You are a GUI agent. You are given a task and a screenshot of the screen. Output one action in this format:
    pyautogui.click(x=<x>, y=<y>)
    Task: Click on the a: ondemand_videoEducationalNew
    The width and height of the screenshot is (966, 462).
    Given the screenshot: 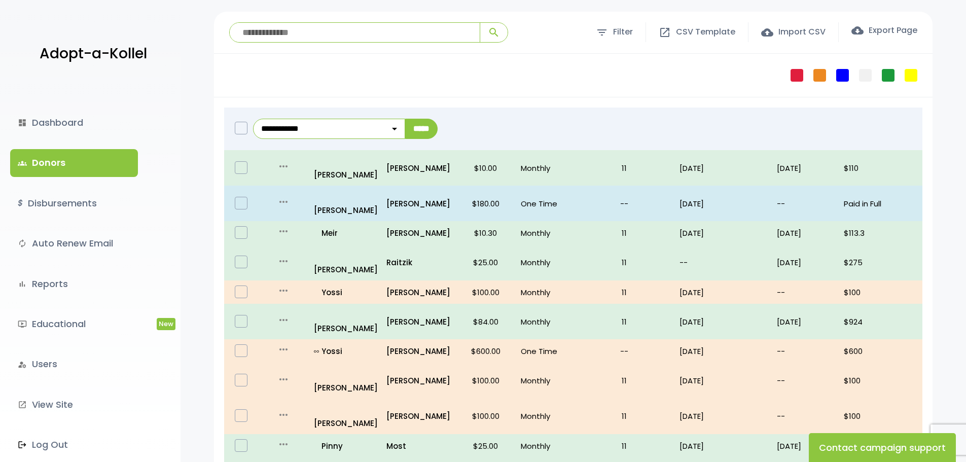 What is the action you would take?
    pyautogui.click(x=74, y=324)
    